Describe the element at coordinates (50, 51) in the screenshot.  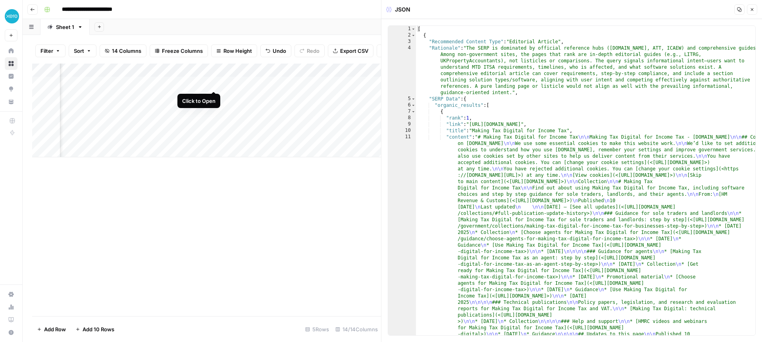
I see `button: Filter` at that location.